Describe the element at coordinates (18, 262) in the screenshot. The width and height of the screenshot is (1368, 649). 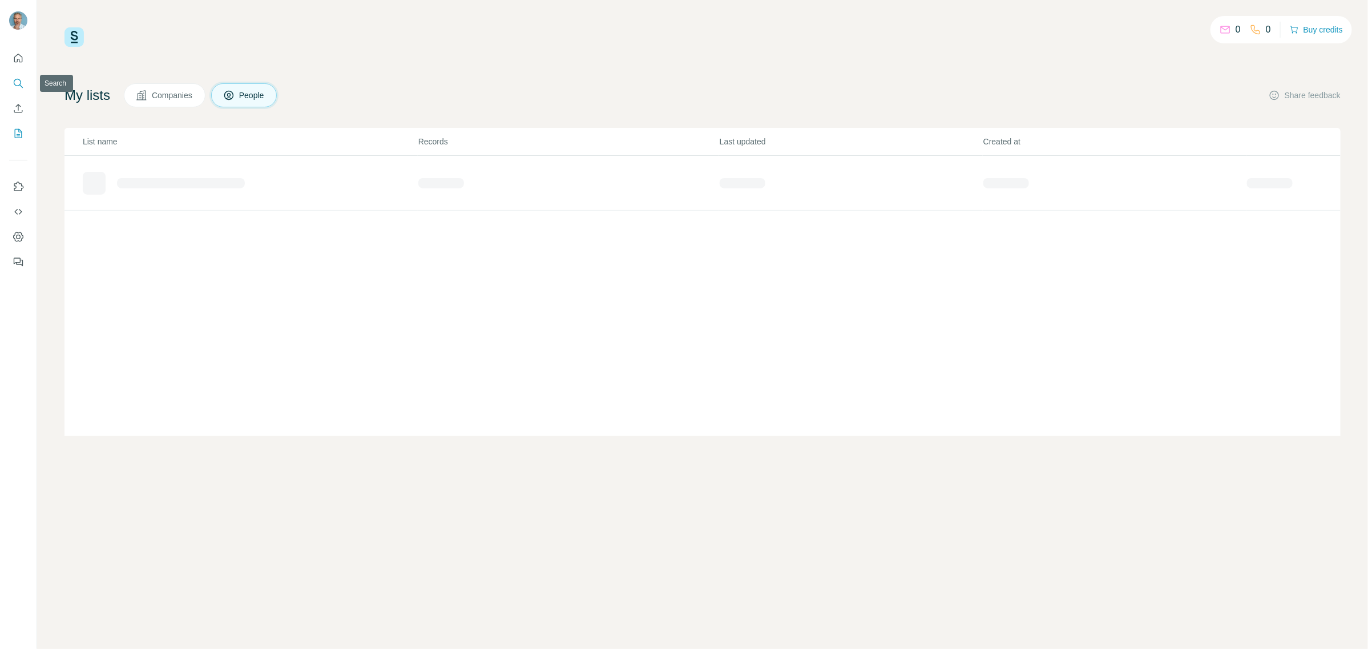
I see `button: Feedback` at that location.